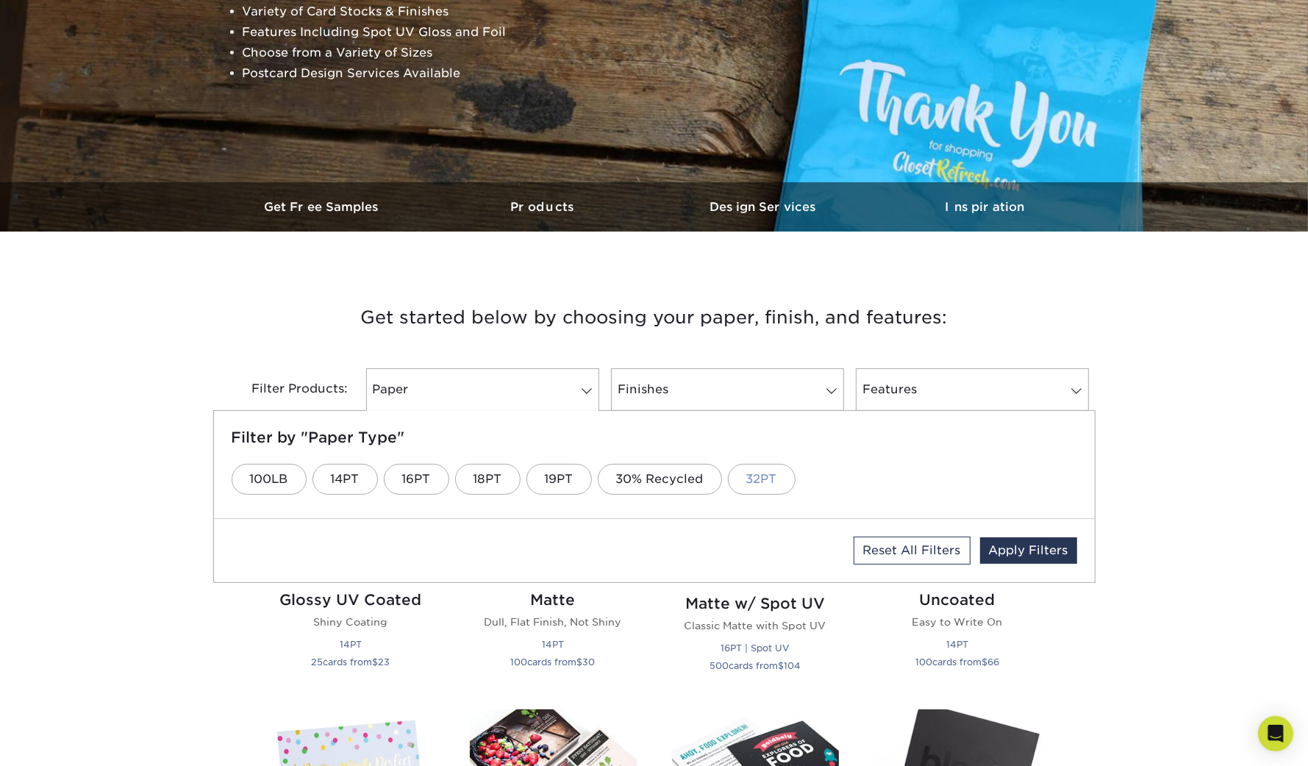 This screenshot has width=1308, height=766. Describe the element at coordinates (287, 390) in the screenshot. I see `div: Filter Products:` at that location.